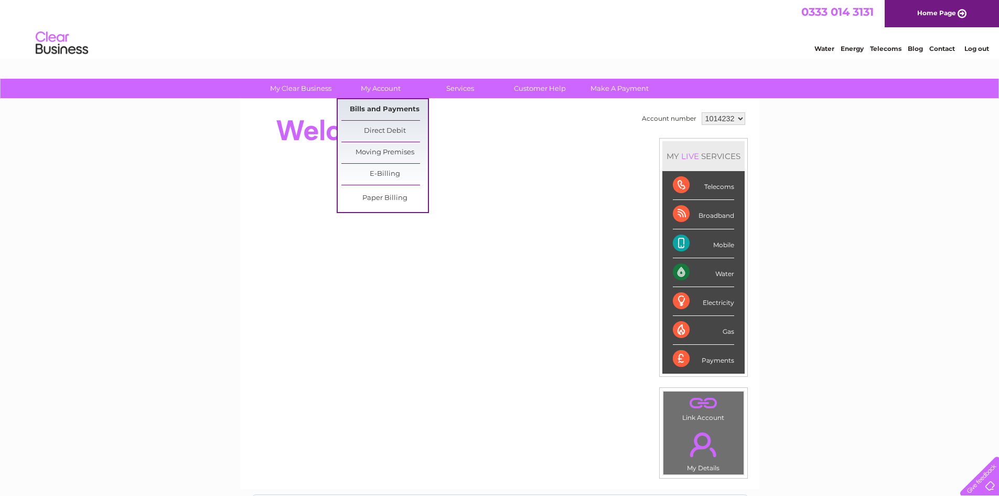  Describe the element at coordinates (703, 330) in the screenshot. I see `div: Gas` at that location.